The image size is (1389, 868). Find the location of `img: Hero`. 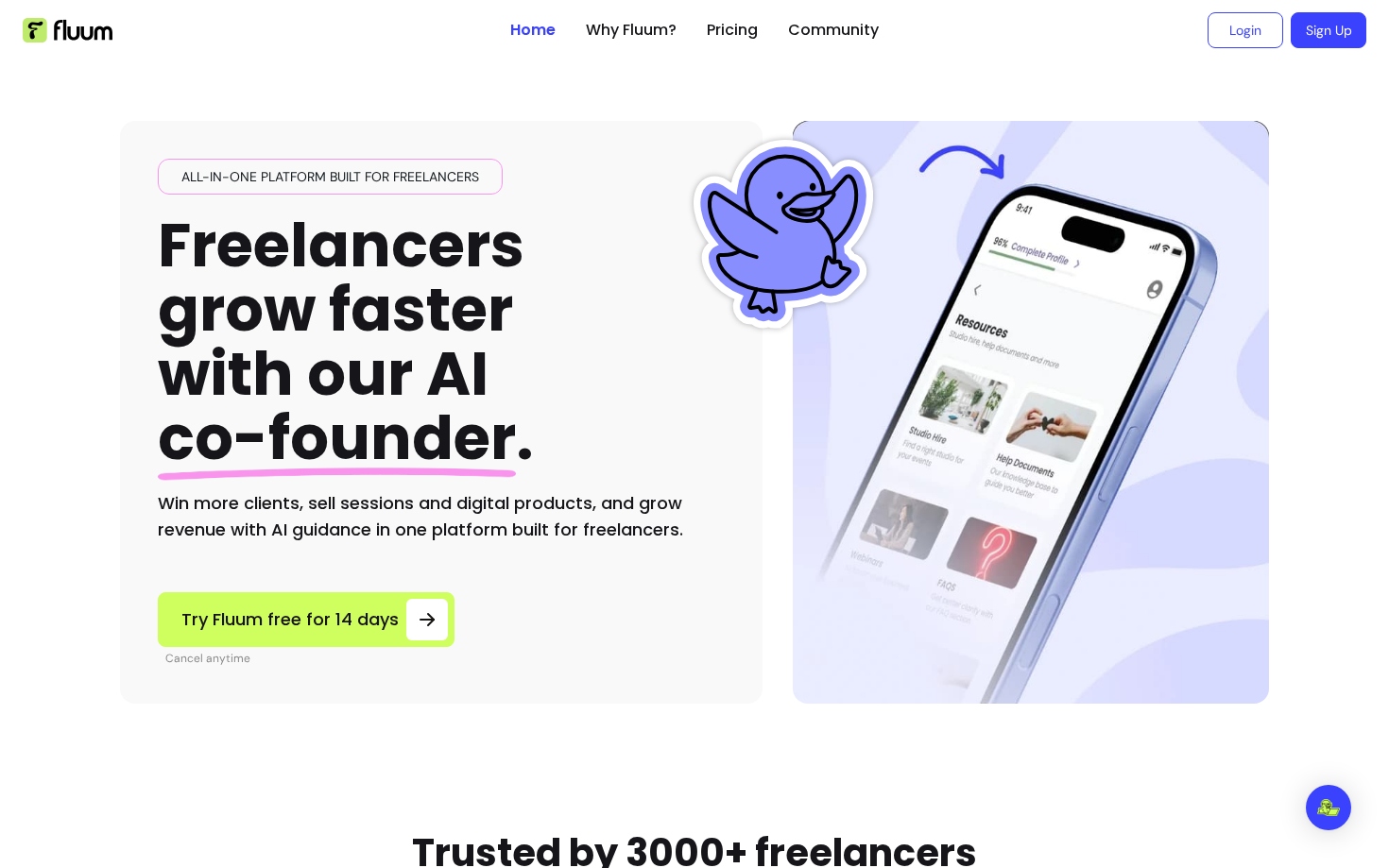

img: Hero is located at coordinates (1031, 412).